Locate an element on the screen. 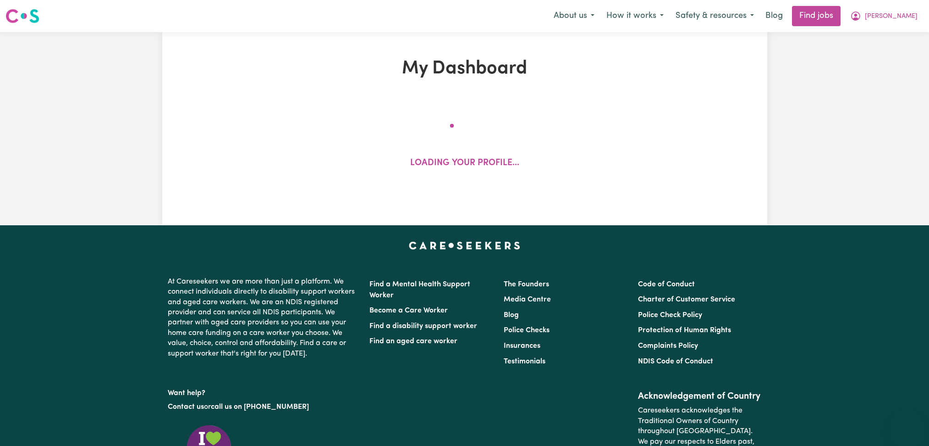 This screenshot has width=929, height=446. a: Protection of Human Rights is located at coordinates (685, 330).